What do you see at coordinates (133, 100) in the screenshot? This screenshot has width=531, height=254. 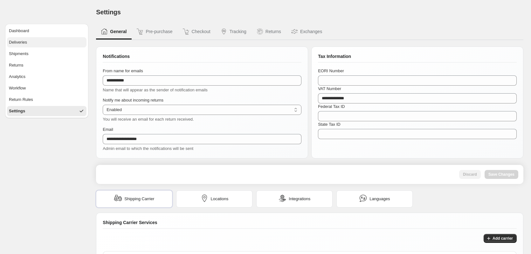 I see `span: Notify me about incoming returns` at bounding box center [133, 100].